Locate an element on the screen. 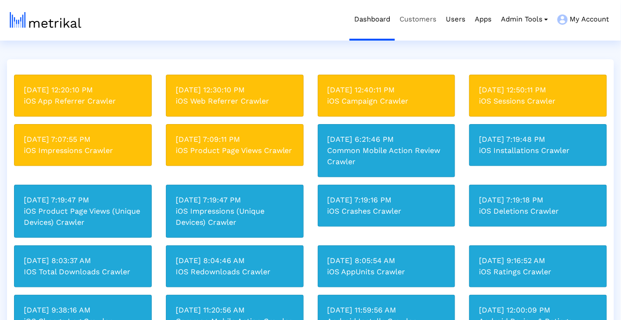 The image size is (621, 320). div: iOS Product Page Views Crawler is located at coordinates (234, 151).